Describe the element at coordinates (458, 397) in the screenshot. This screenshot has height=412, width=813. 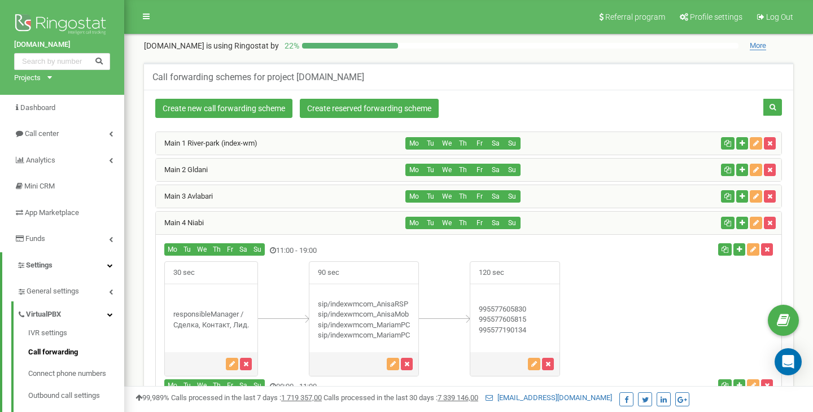
I see `u: 7 339 146,00` at that location.